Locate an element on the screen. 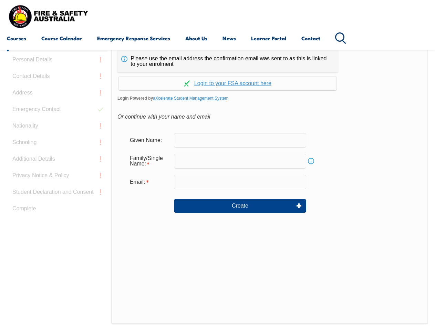 The height and width of the screenshot is (331, 435). a: Contact is located at coordinates (311, 38).